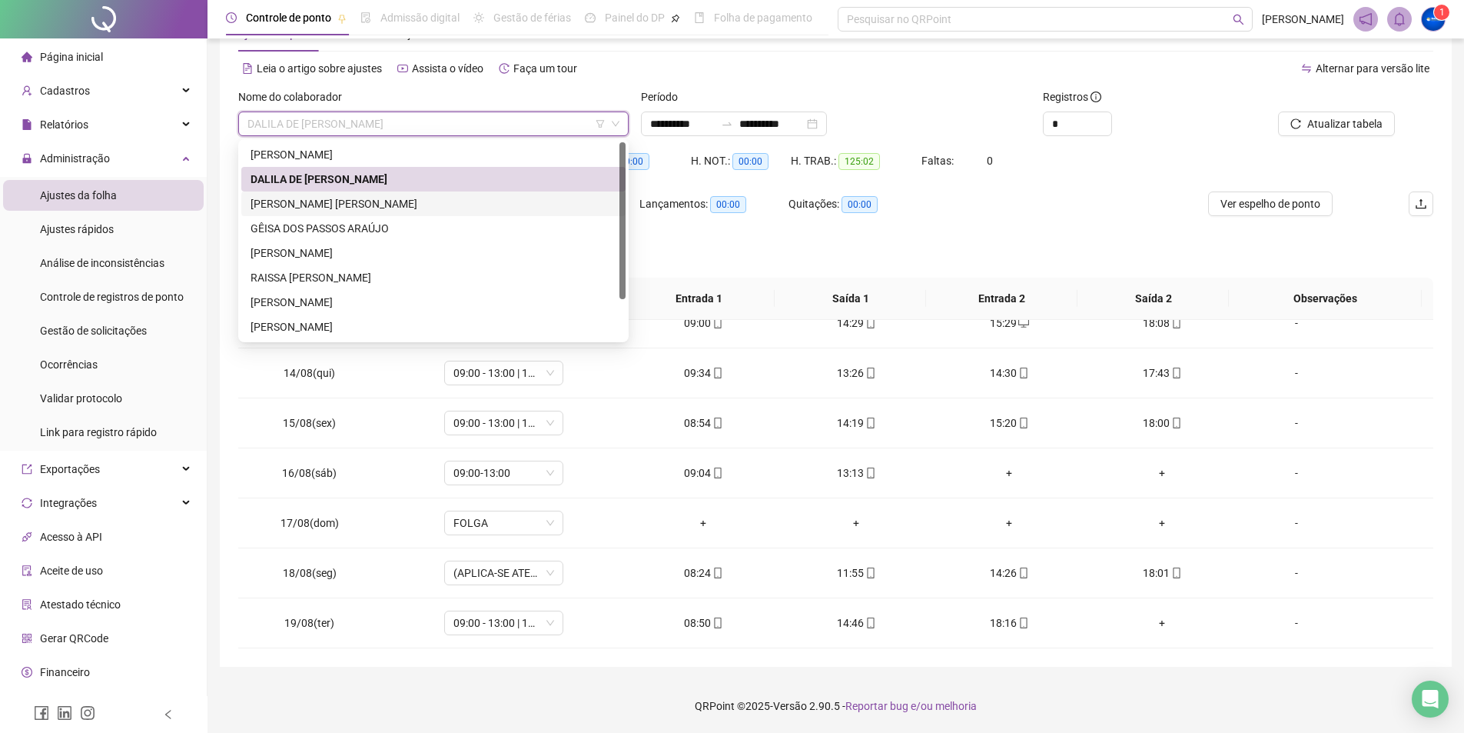 The image size is (1464, 733). I want to click on span: Reportar bug e/ou melhoria, so click(911, 706).